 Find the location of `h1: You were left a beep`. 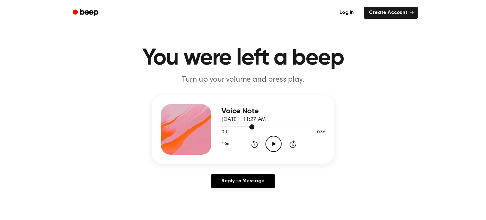

h1: You were left a beep is located at coordinates (243, 58).